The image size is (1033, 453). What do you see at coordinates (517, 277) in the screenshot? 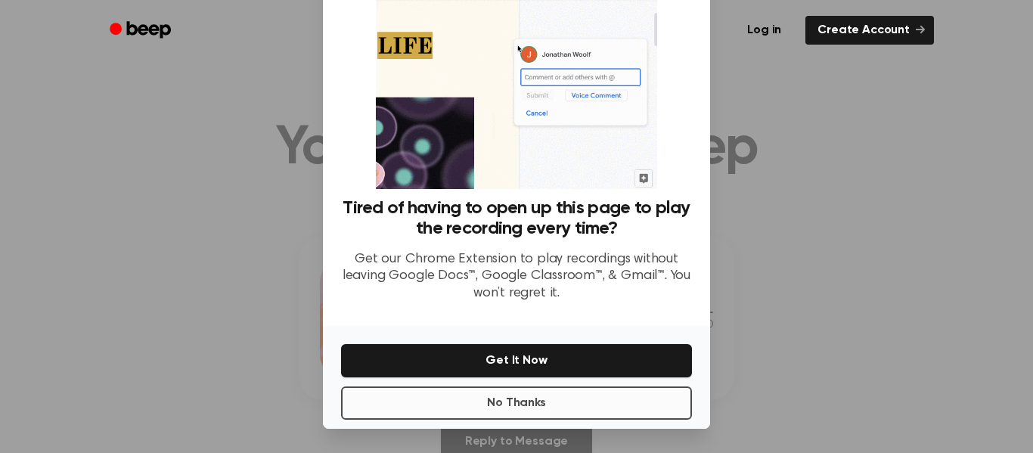
I see `p: Get our Chrome Extension to play recordings without leaving Google Docs™, Google Classroom™, & Gm...` at bounding box center [517, 277].